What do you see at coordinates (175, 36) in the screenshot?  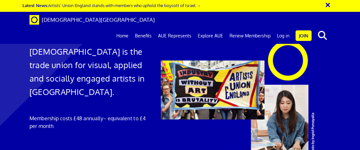 I see `a: AUE Represents` at bounding box center [175, 36].